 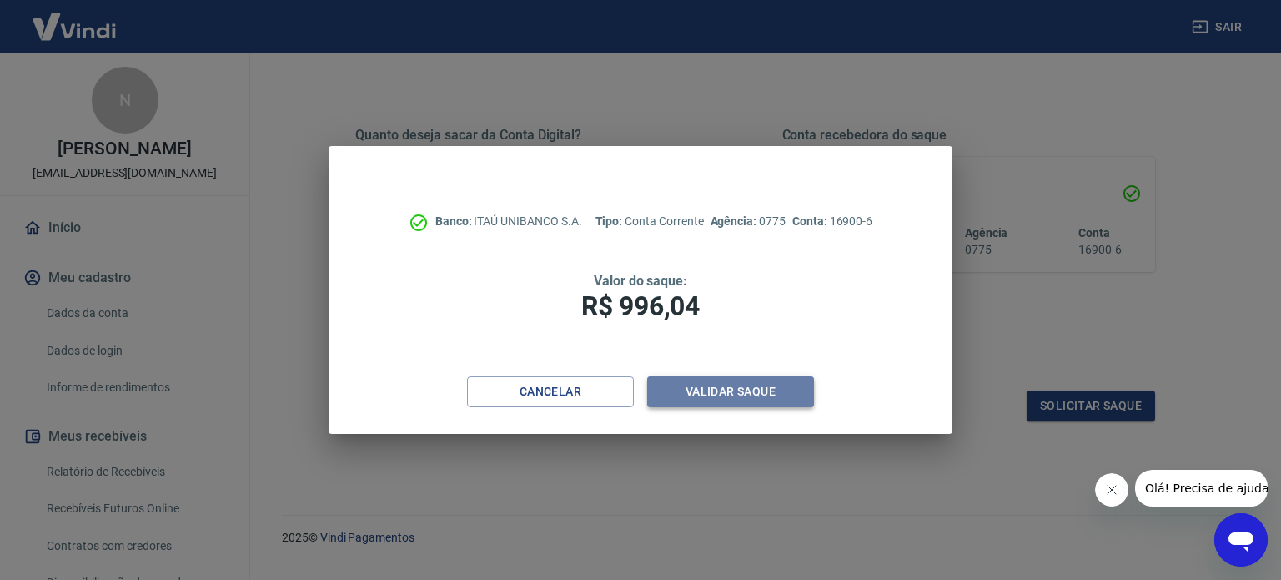 What do you see at coordinates (509, 221) in the screenshot?
I see `p: ITAÚ UNIBANCO S.A.` at bounding box center [509, 221].